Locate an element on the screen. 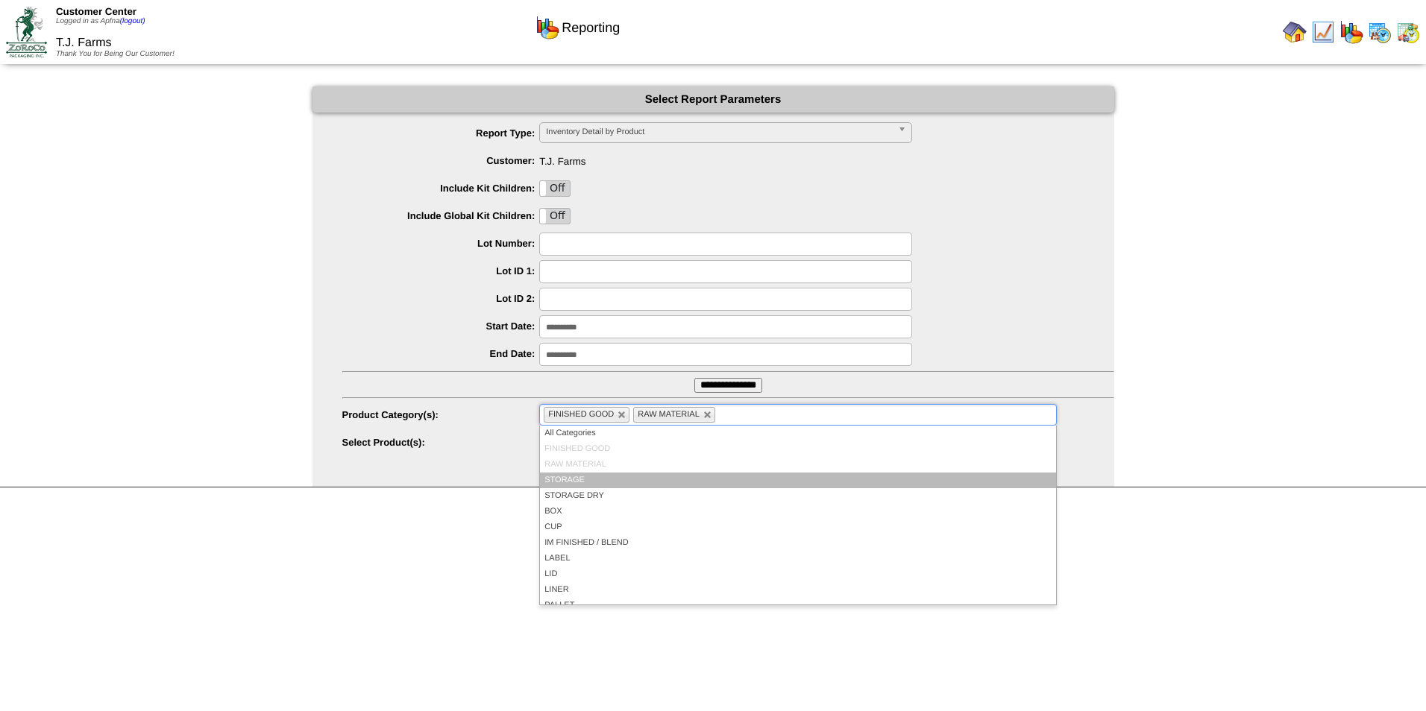 This screenshot has width=1426, height=711. li: CUP is located at coordinates (797, 527).